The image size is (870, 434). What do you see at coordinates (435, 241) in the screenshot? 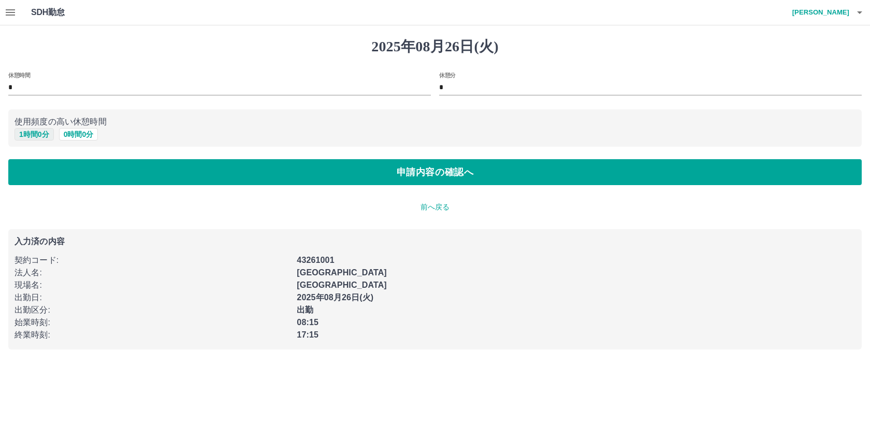
I see `p: 入力済の内容` at bounding box center [435, 241].